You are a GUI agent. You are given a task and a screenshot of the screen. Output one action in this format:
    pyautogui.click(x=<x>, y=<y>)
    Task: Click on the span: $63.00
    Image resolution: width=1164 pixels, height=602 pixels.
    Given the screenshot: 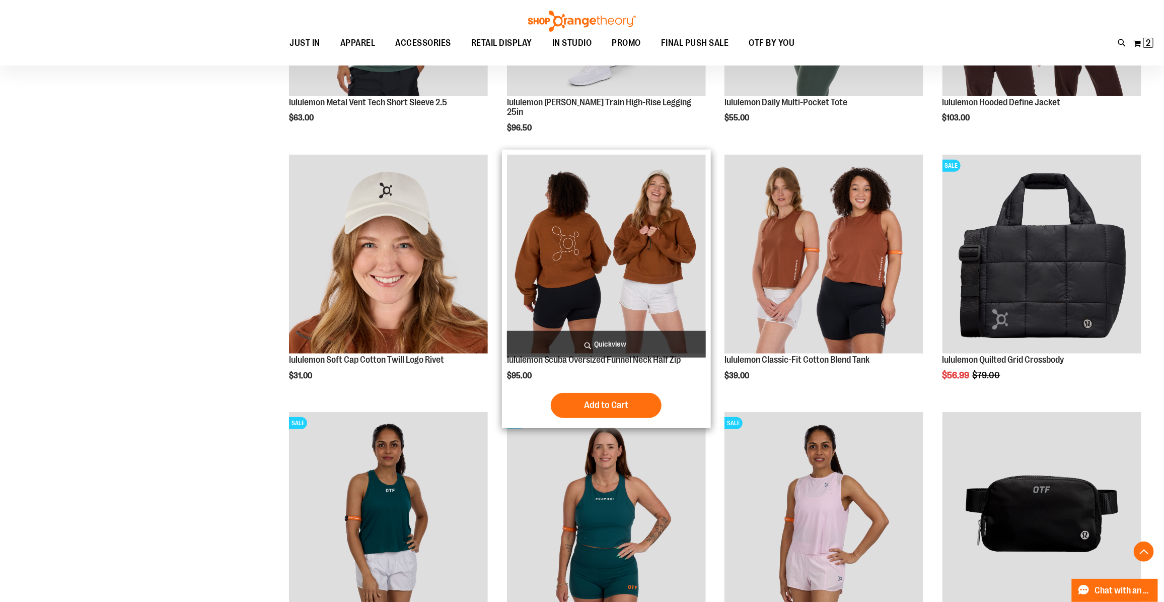 What is the action you would take?
    pyautogui.click(x=302, y=118)
    